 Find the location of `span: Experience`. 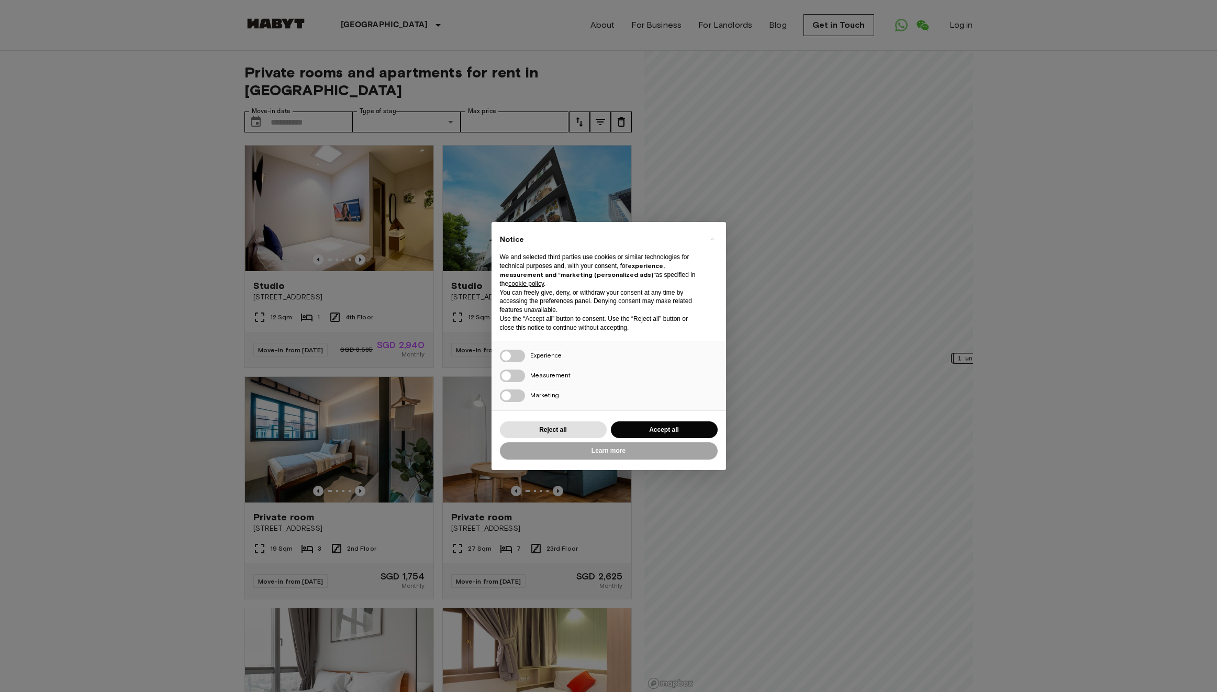

span: Experience is located at coordinates (546, 355).